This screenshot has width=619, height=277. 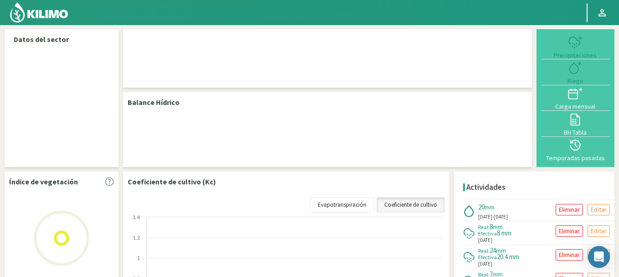 What do you see at coordinates (575, 149) in the screenshot?
I see `button: Temporadas pasadas` at bounding box center [575, 149].